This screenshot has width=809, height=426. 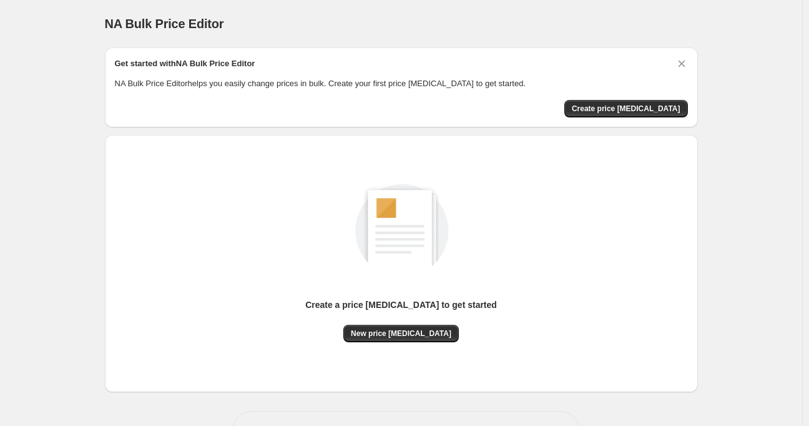 I want to click on button: Dismiss card, so click(x=681, y=64).